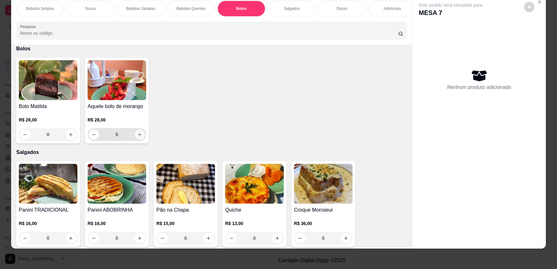 The height and width of the screenshot is (269, 557). Describe the element at coordinates (40, 9) in the screenshot. I see `p: Bebidas Simples` at that location.